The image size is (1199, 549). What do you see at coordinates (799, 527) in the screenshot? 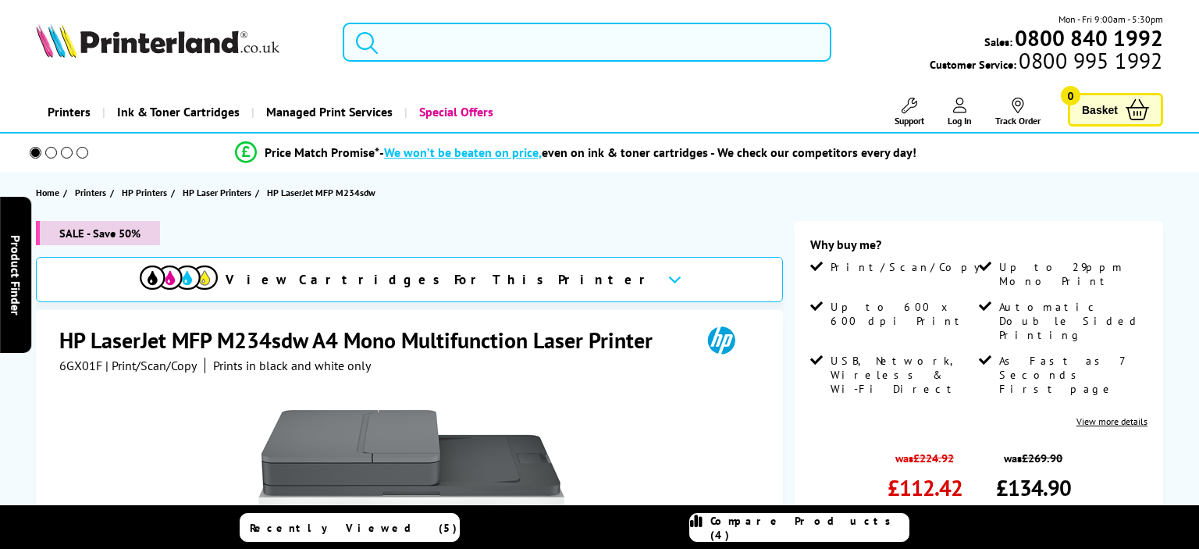
I see `a: Compare Products (4)` at bounding box center [799, 527].